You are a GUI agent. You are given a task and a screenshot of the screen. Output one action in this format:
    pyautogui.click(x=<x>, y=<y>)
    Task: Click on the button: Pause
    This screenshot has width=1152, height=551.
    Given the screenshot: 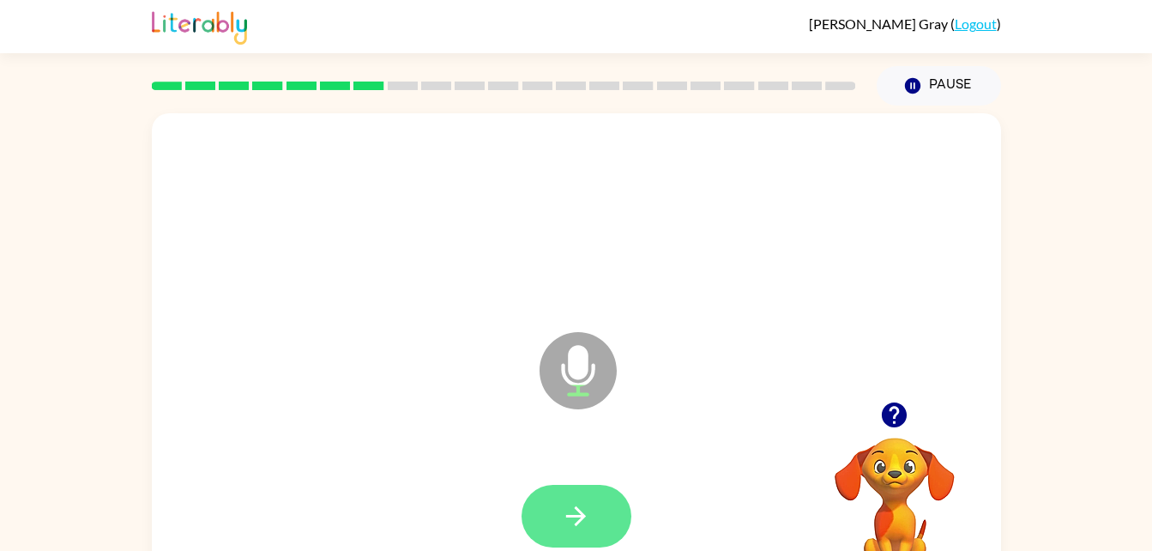 What is the action you would take?
    pyautogui.click(x=939, y=86)
    